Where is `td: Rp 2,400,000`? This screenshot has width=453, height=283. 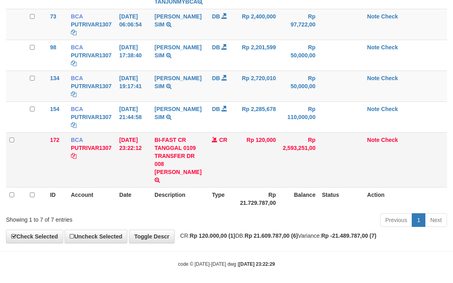
td: Rp 2,400,000 is located at coordinates (258, 24).